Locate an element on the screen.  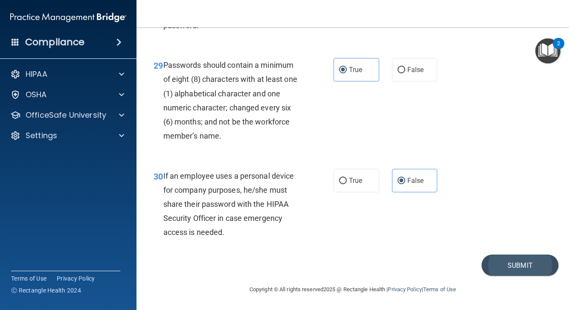
a: HIPAA is located at coordinates (67, 74).